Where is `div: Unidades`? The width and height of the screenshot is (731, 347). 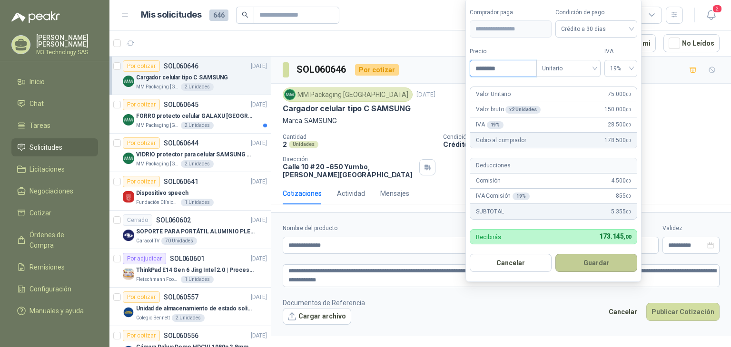
div: Unidades is located at coordinates (303, 145).